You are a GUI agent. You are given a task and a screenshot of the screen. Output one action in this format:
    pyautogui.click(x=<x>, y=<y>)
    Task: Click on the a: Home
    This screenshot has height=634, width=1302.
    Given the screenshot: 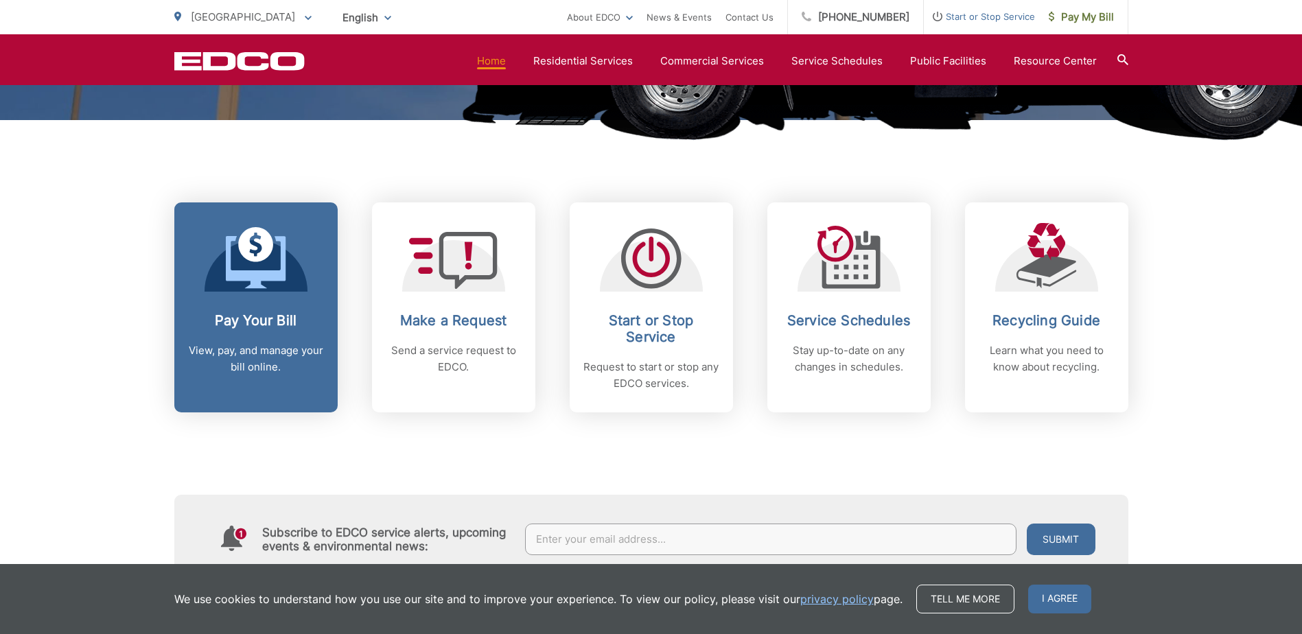 What is the action you would take?
    pyautogui.click(x=491, y=61)
    